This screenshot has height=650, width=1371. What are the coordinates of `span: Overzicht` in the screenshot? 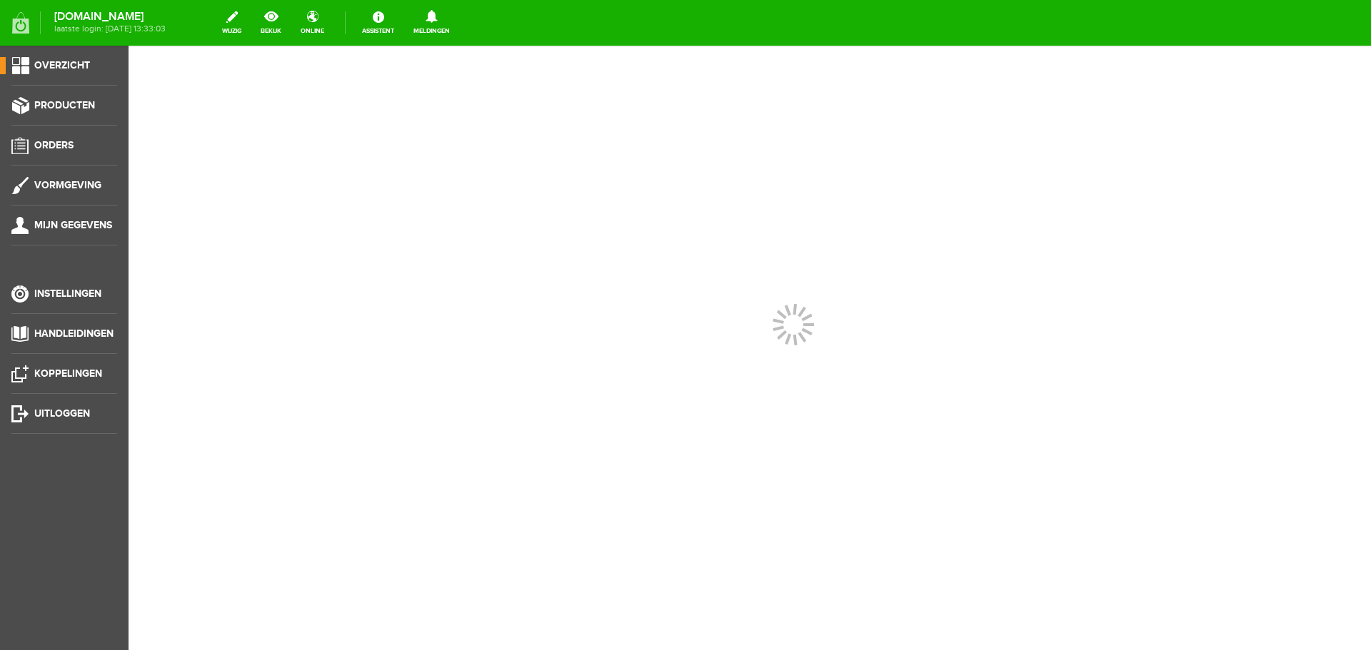 It's located at (62, 65).